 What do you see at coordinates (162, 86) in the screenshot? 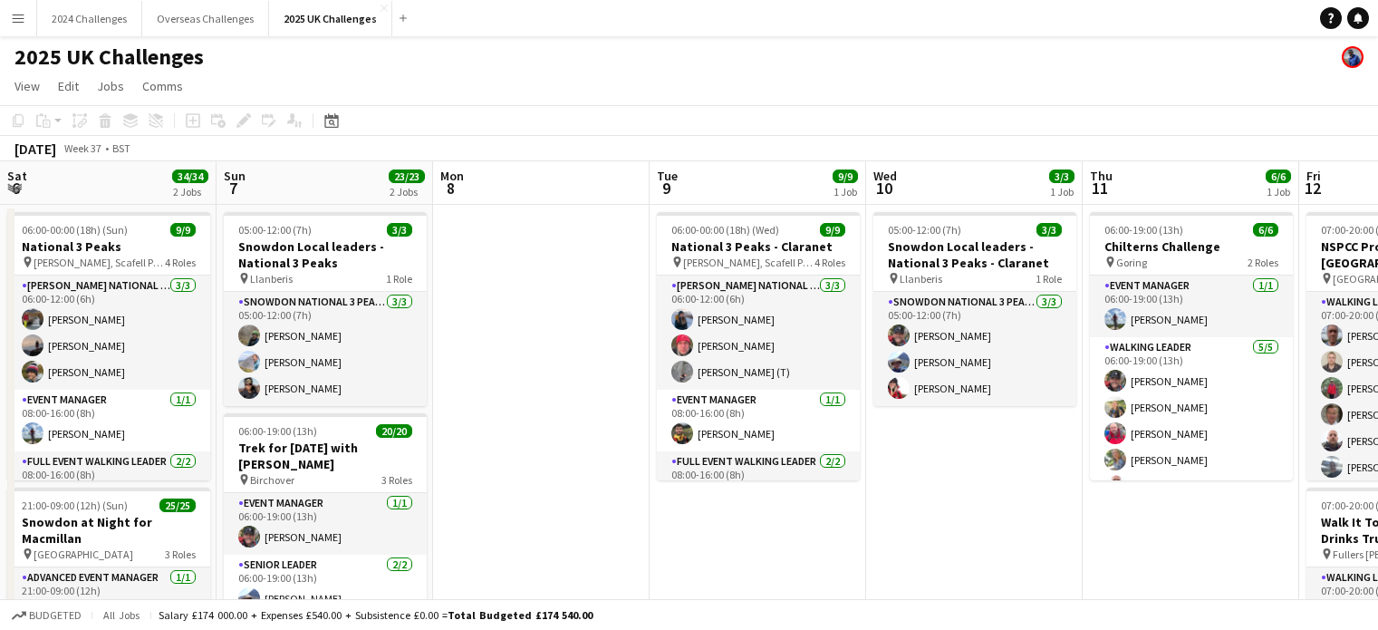
I see `a: Comms` at bounding box center [162, 86].